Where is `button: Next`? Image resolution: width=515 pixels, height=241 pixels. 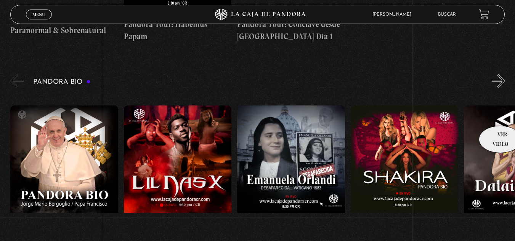 button: Next is located at coordinates (498, 81).